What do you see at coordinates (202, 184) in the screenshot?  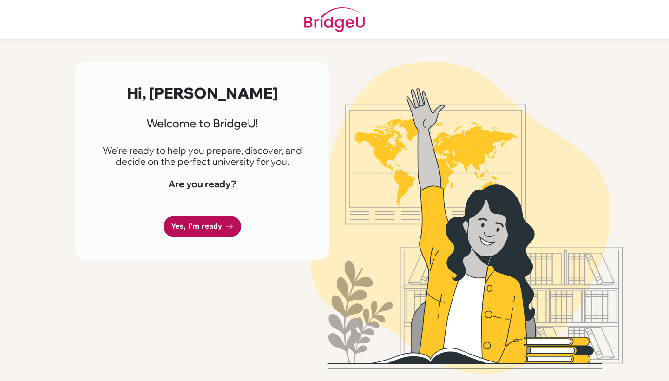 I see `h4: Are you ready?` at bounding box center [202, 184].